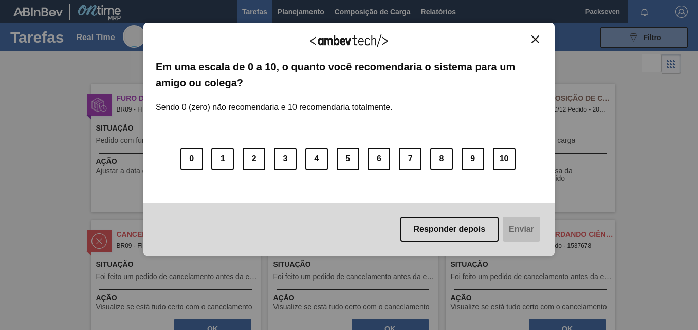 Image resolution: width=698 pixels, height=330 pixels. What do you see at coordinates (349, 75) in the screenshot?
I see `label: Em uma escala de 0 a 10, o quanto você recomendaria o sistema para um amigo ou colega?` at bounding box center [349, 75].